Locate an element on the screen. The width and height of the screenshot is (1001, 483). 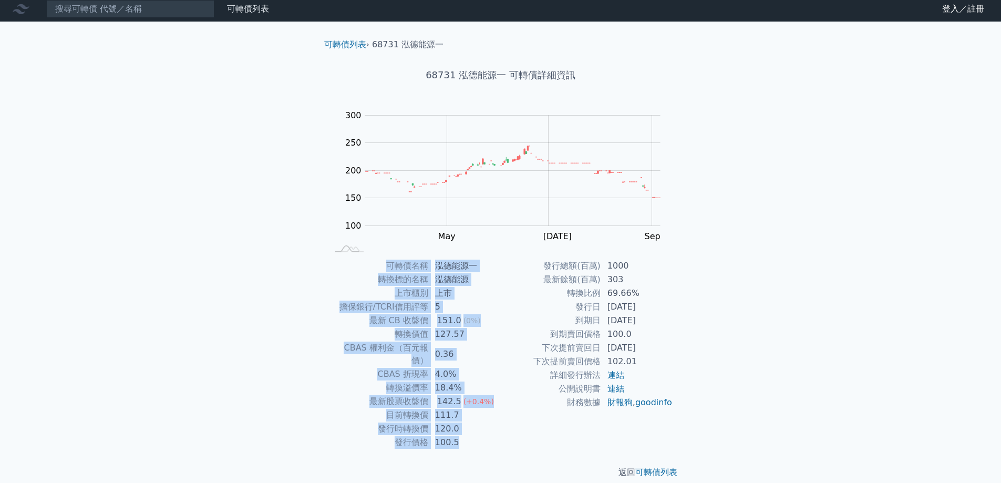
div: 142.5 is located at coordinates (449, 401).